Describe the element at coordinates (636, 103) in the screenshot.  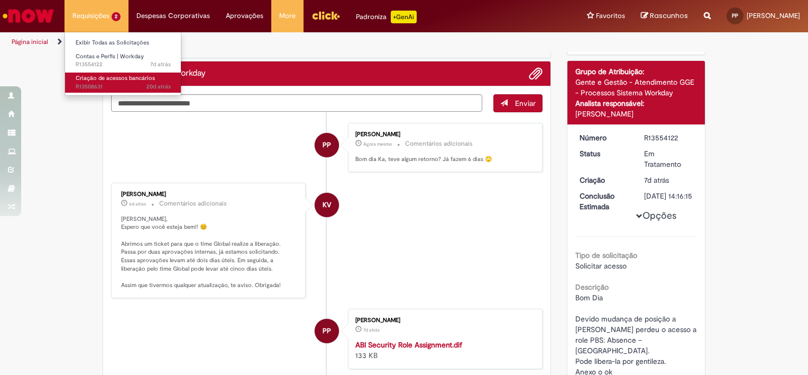
I see `div: Analista responsável:` at that location.